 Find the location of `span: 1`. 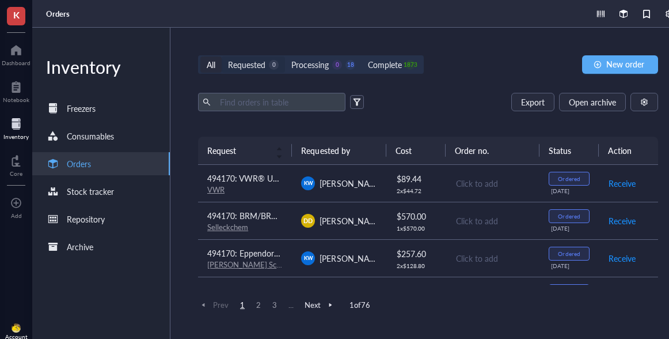

span: 1 is located at coordinates (243, 305).